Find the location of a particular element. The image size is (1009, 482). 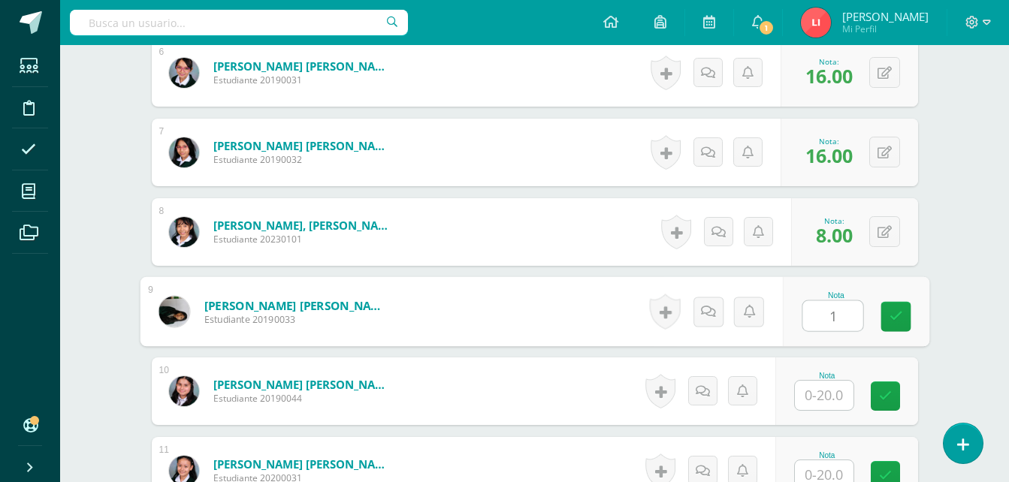

img: dda9b3ca0e37db2b038f8580771eecc3.png is located at coordinates (184, 232).